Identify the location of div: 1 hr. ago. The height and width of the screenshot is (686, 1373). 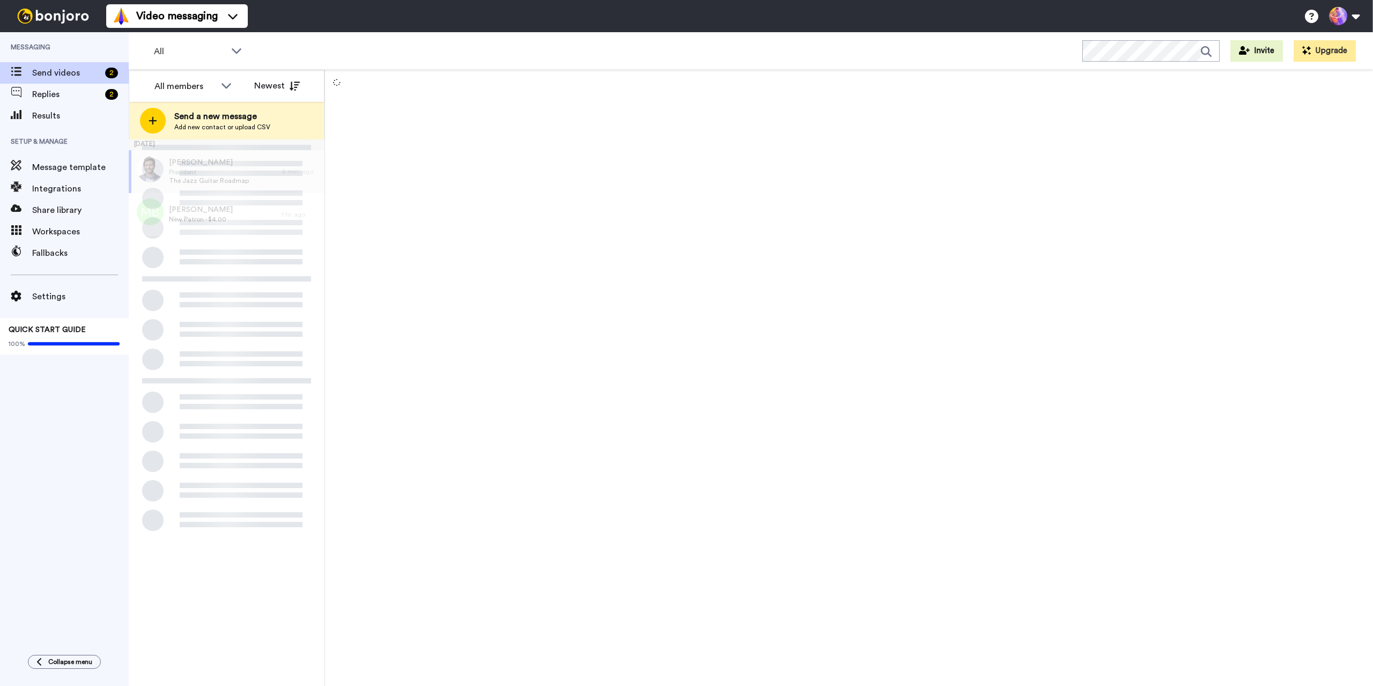
(300, 214).